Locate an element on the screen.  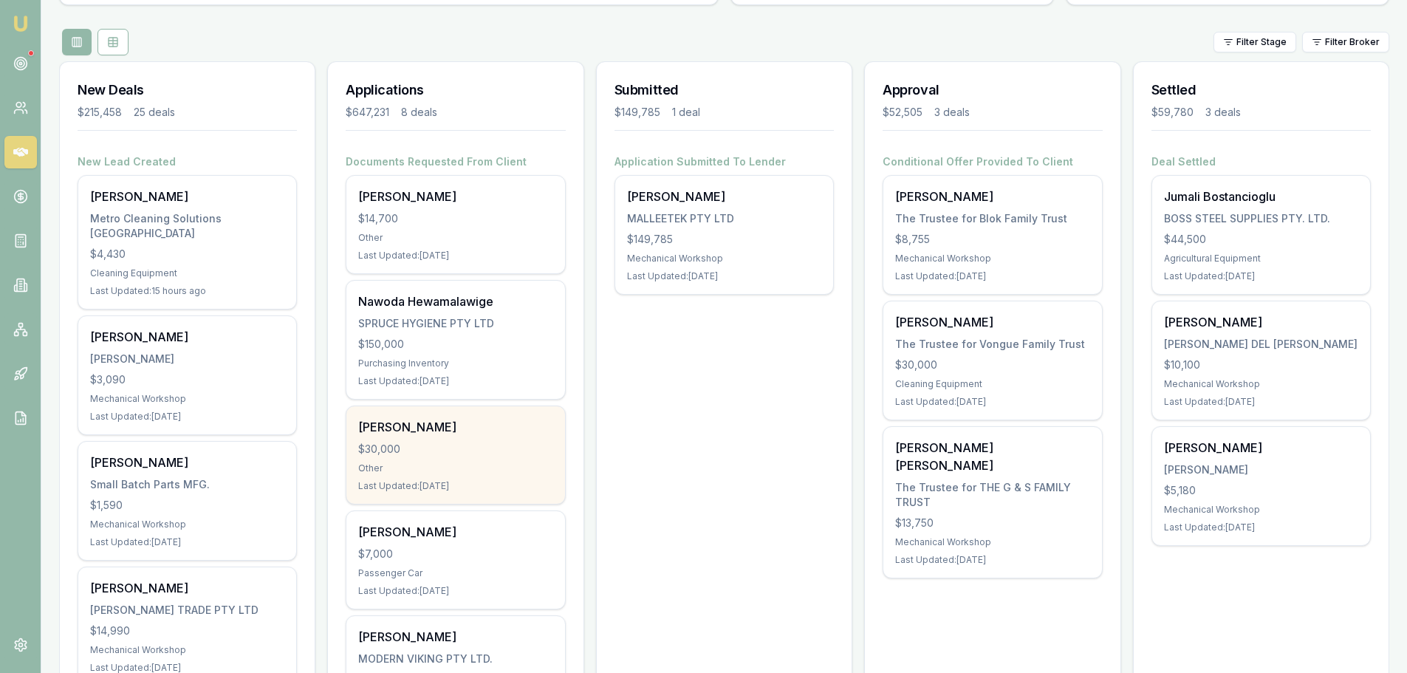
div: Jumali Bostancioglu is located at coordinates (1261, 196).